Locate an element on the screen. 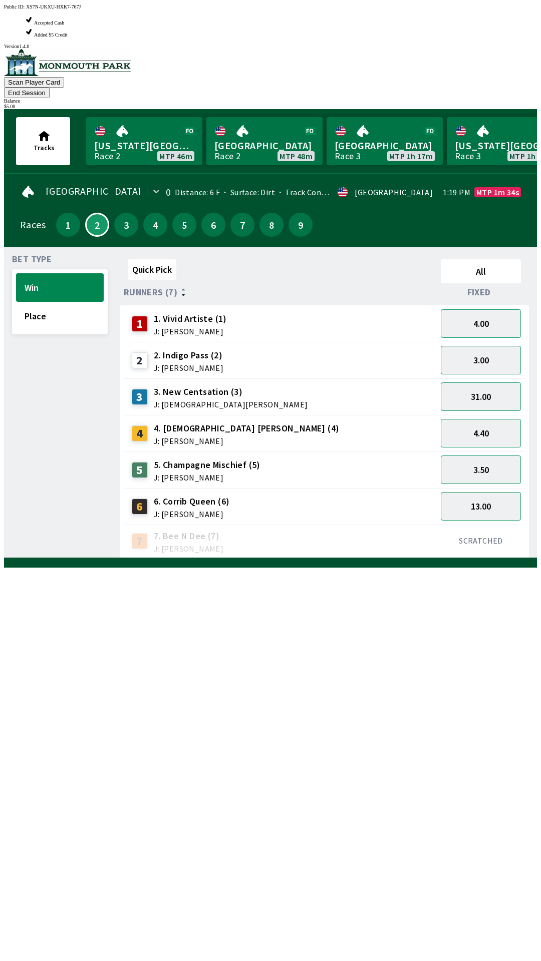 The image size is (541, 961). button: 3 is located at coordinates (126, 225).